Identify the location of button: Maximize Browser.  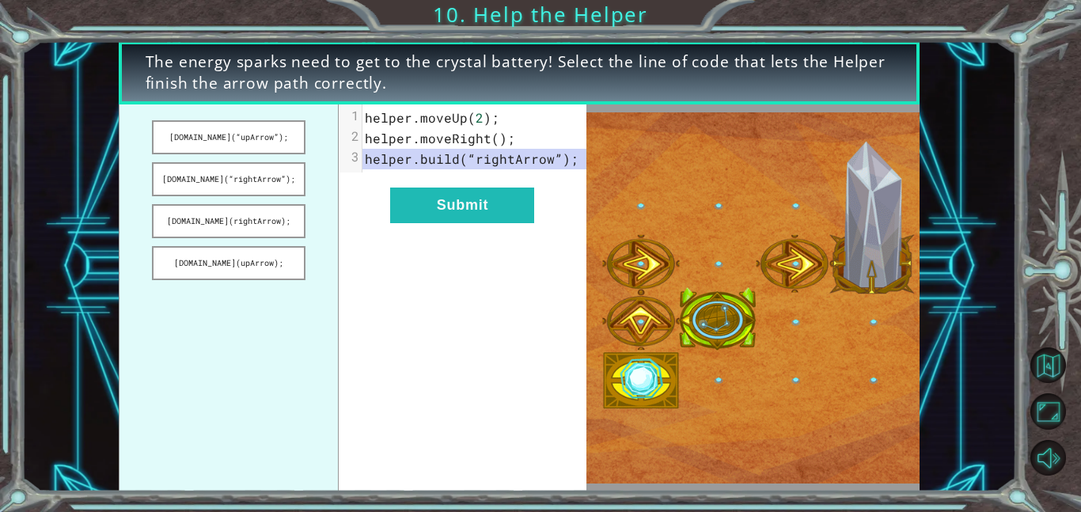
(1048, 411).